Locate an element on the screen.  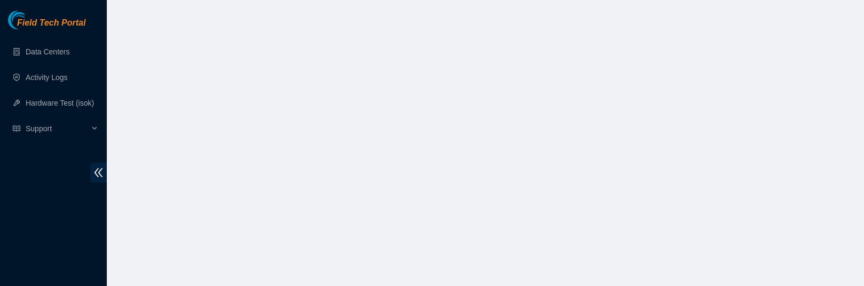
img: Akamai Technologies is located at coordinates (31, 20).